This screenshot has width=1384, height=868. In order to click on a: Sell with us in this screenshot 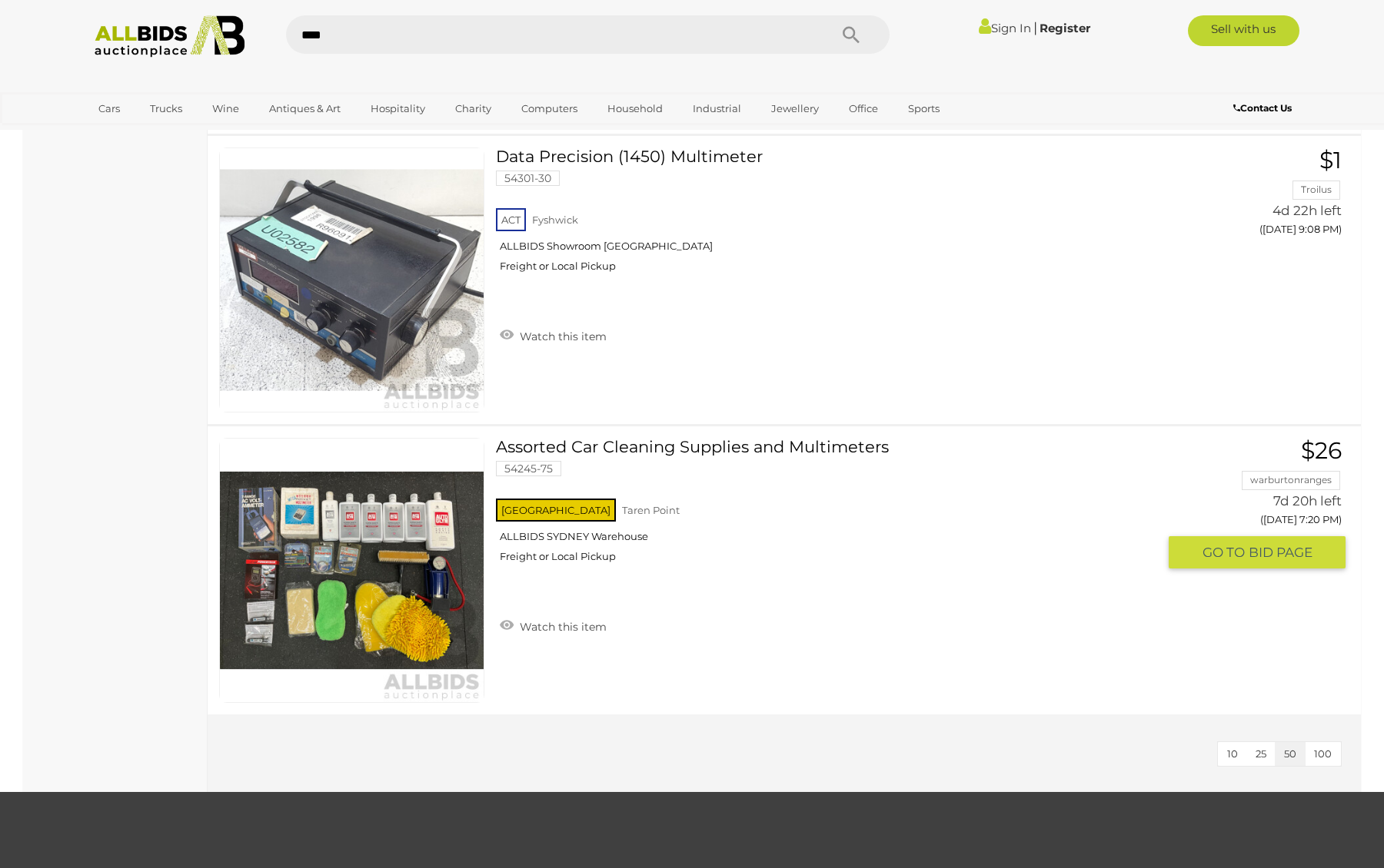, I will do `click(1243, 31)`.